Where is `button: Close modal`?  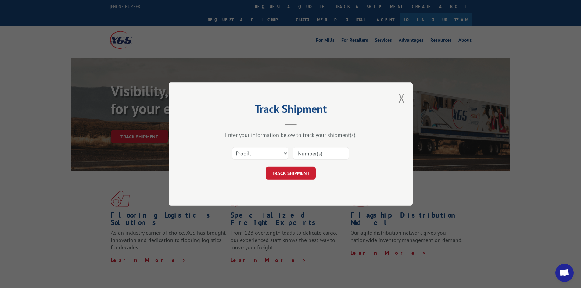 button: Close modal is located at coordinates (401, 98).